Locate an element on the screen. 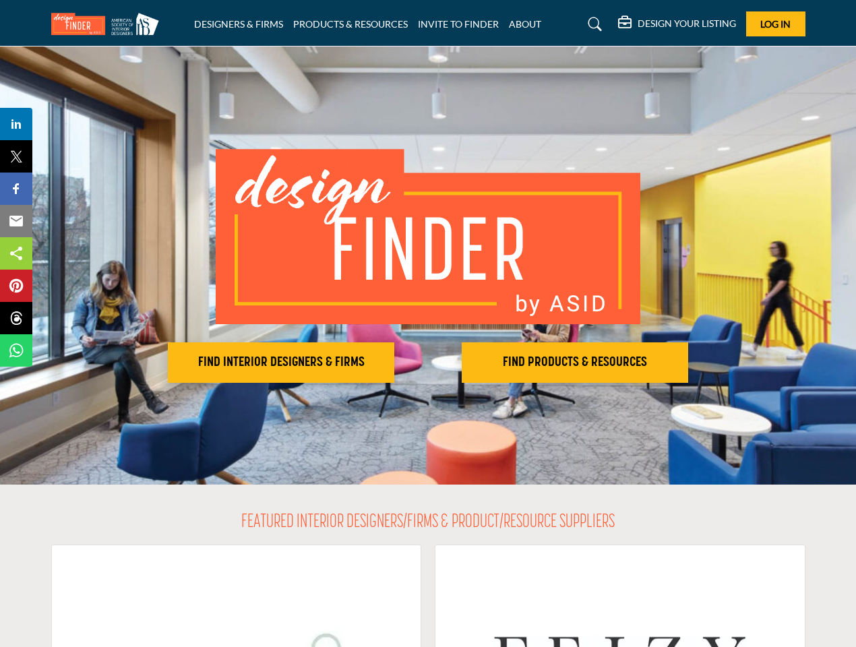 This screenshot has height=647, width=856. span: Log In is located at coordinates (775, 24).